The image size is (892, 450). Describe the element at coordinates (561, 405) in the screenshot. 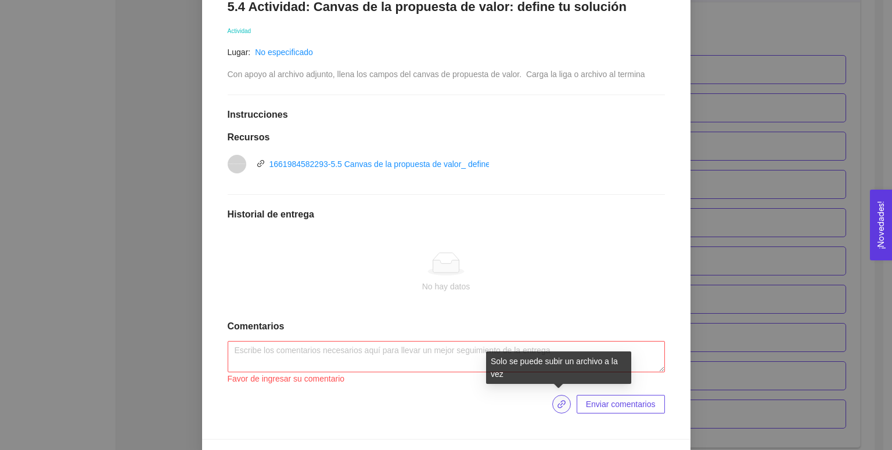

I see `button: link` at that location.